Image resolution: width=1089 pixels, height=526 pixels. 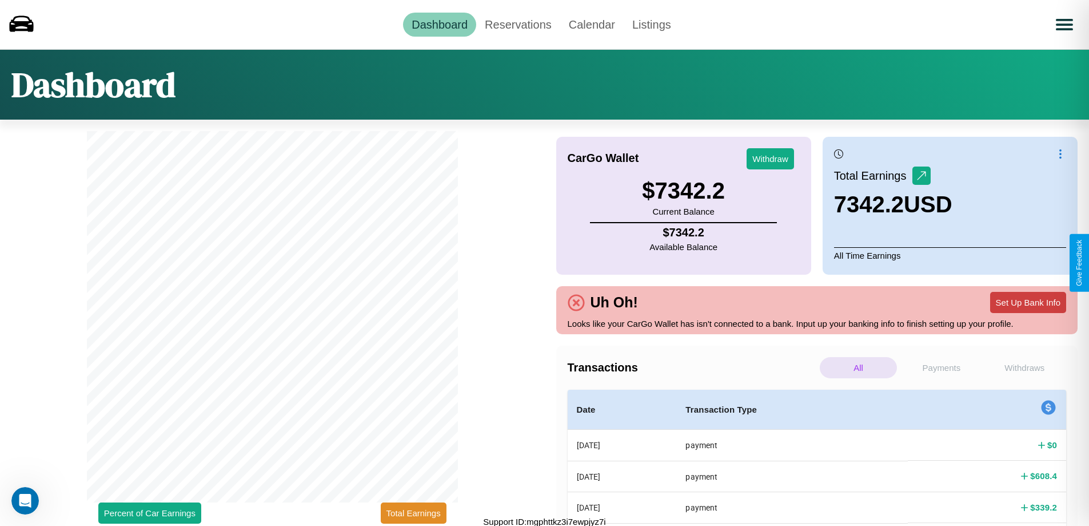 I want to click on h4: Date, so click(x=622, y=409).